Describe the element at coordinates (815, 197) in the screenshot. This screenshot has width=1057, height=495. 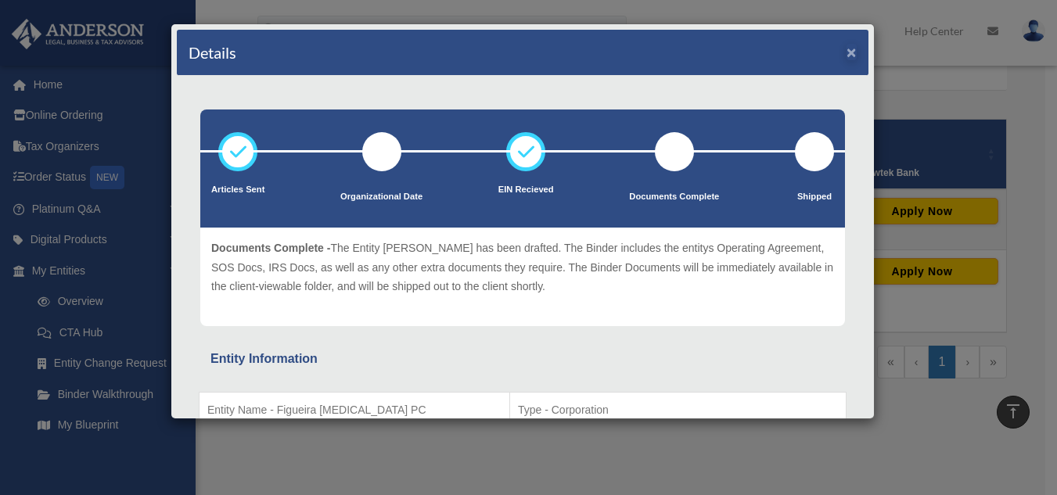
I see `p: Shipped` at that location.